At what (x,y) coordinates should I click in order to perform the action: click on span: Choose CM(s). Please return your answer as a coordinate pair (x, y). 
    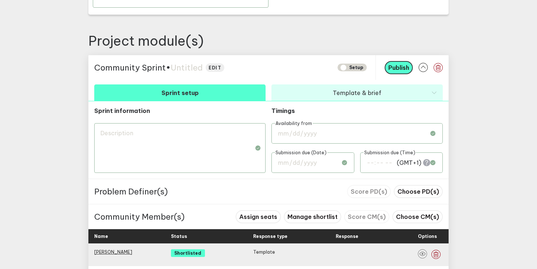
    Looking at the image, I should click on (418, 217).